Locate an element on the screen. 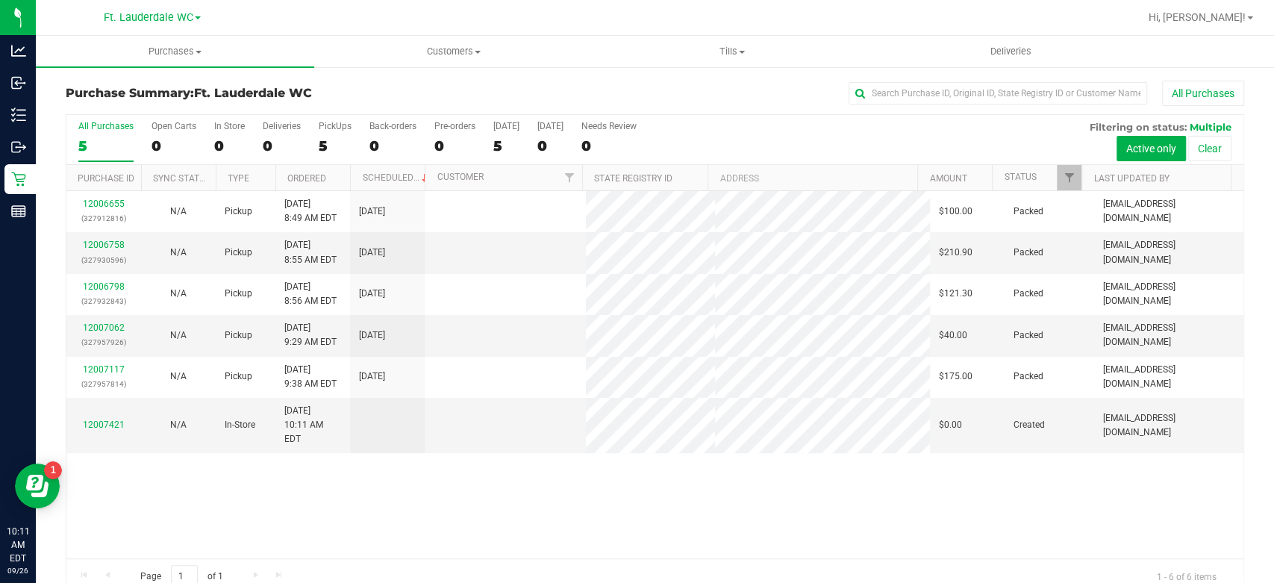 This screenshot has height=583, width=1274. span: In-Store is located at coordinates (240, 425).